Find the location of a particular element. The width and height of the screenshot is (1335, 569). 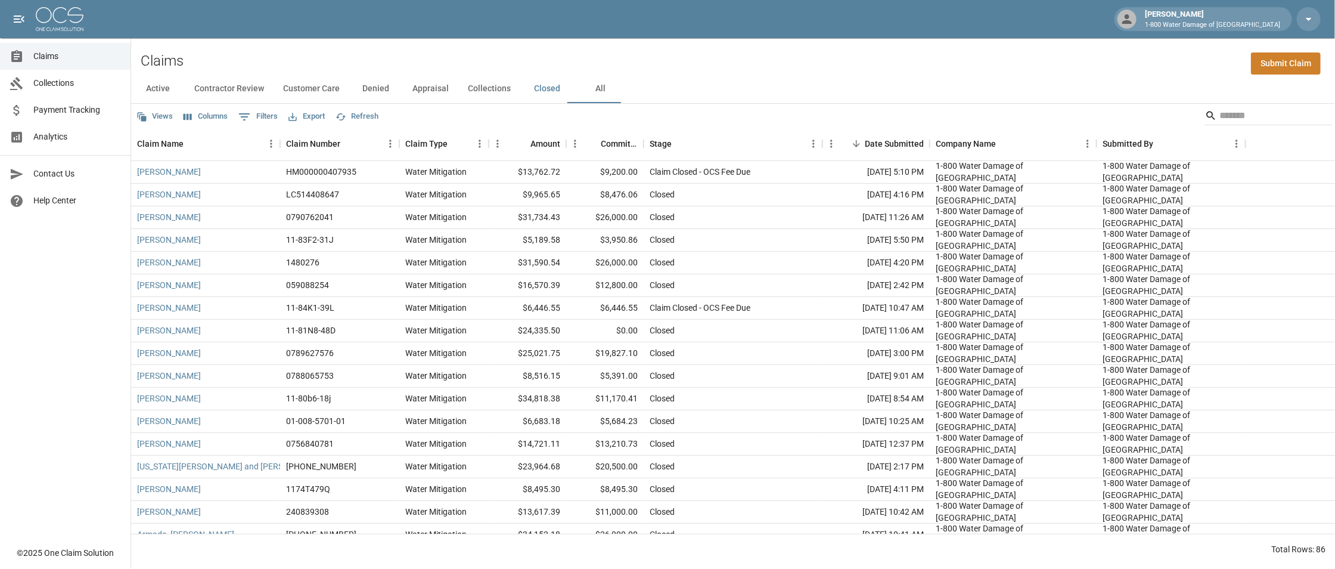

div: Stage is located at coordinates (660, 144).